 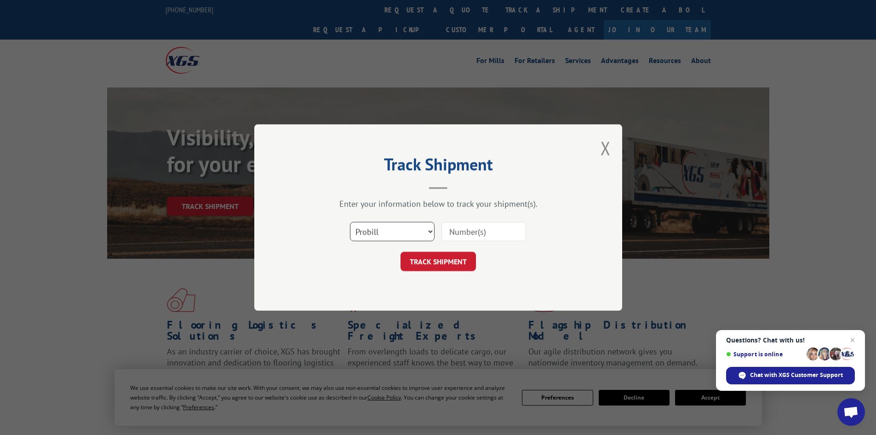 What do you see at coordinates (797, 375) in the screenshot?
I see `span: Chat with XGS Customer Support` at bounding box center [797, 375].